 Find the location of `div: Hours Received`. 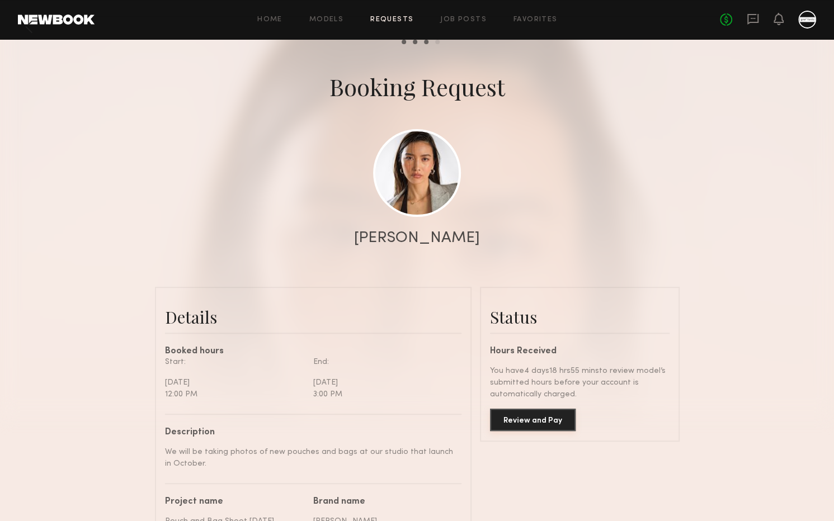

div: Hours Received is located at coordinates (580, 352).